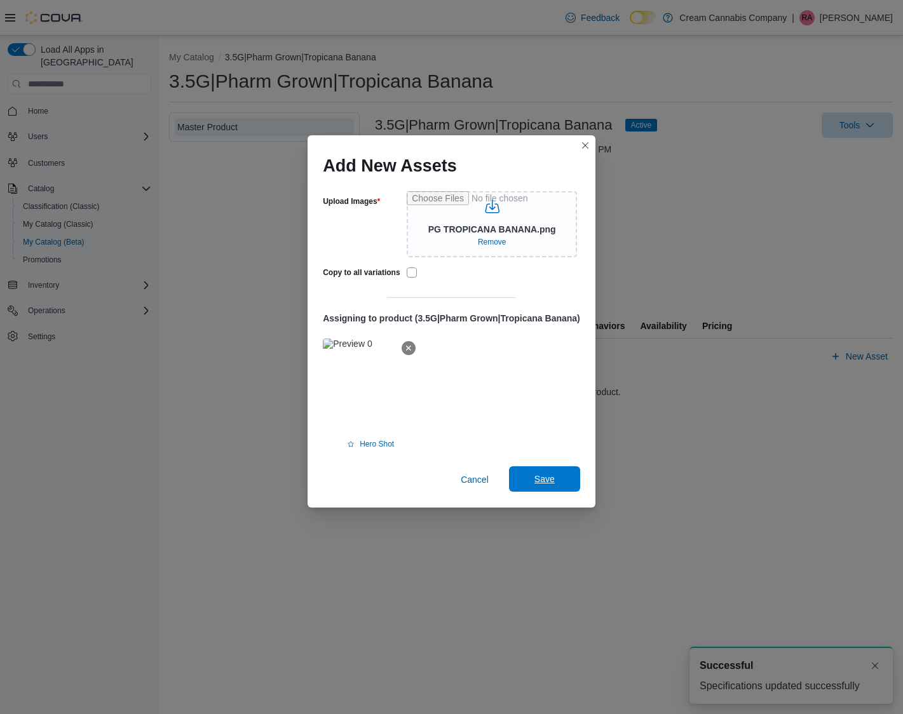 This screenshot has width=903, height=714. I want to click on h4: Assigning to product ( 3.5G|Pharm Grown|Tropicana Banana ), so click(451, 318).